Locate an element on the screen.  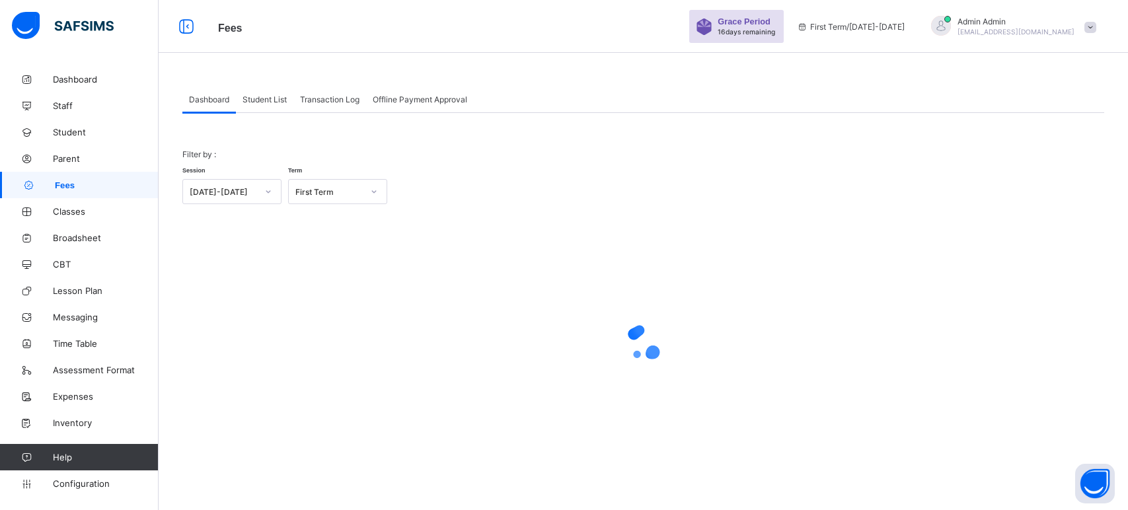
img: sticker-purple.71386a28dfed39d6af7621340158ba97.svg is located at coordinates (704, 26).